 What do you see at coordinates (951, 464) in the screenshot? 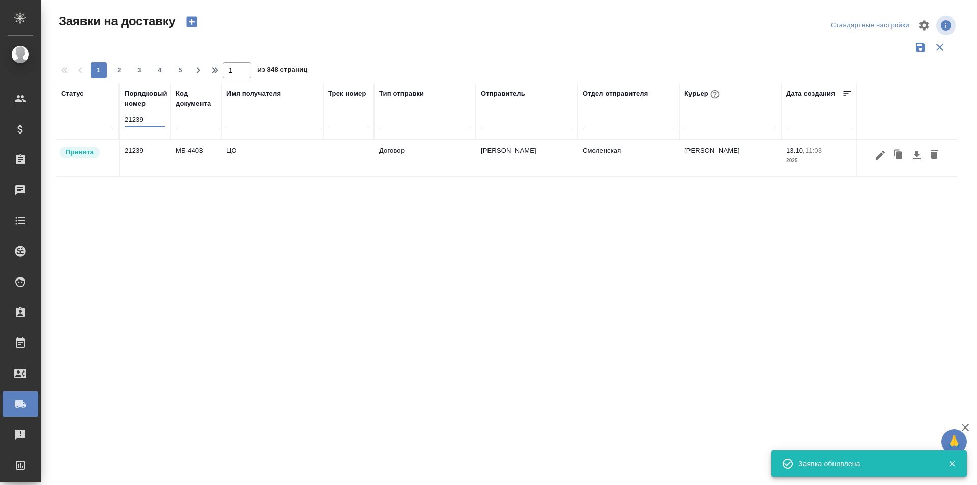
I see `button: Закрыть` at bounding box center [951, 464].